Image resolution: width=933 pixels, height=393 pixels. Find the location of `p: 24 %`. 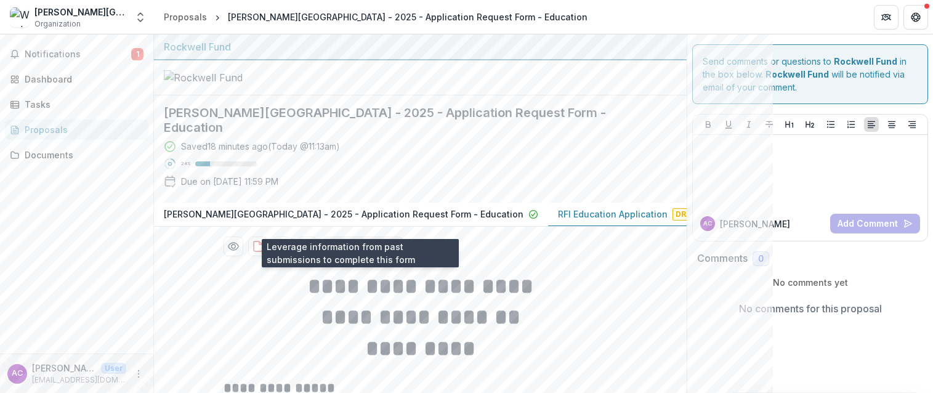

p: 24 % is located at coordinates (185, 164).